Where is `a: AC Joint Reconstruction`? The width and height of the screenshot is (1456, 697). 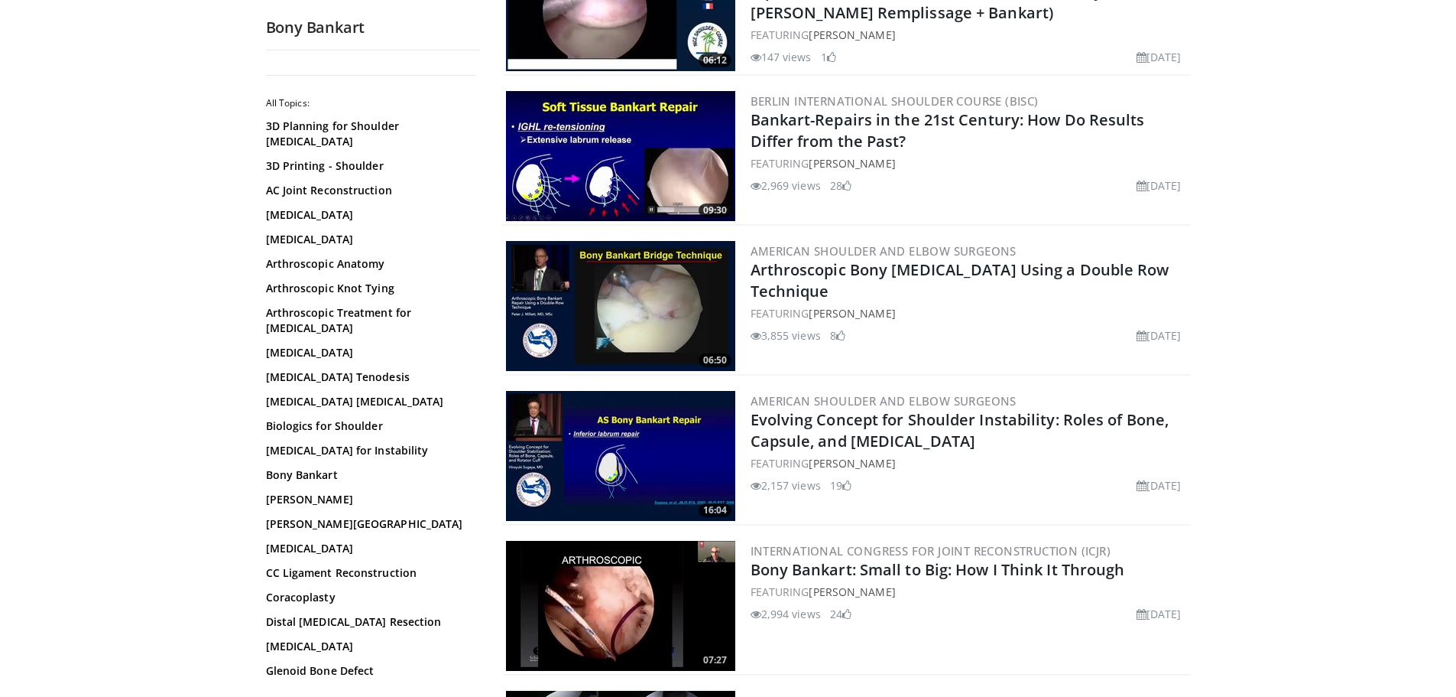 a: AC Joint Reconstruction is located at coordinates (369, 190).